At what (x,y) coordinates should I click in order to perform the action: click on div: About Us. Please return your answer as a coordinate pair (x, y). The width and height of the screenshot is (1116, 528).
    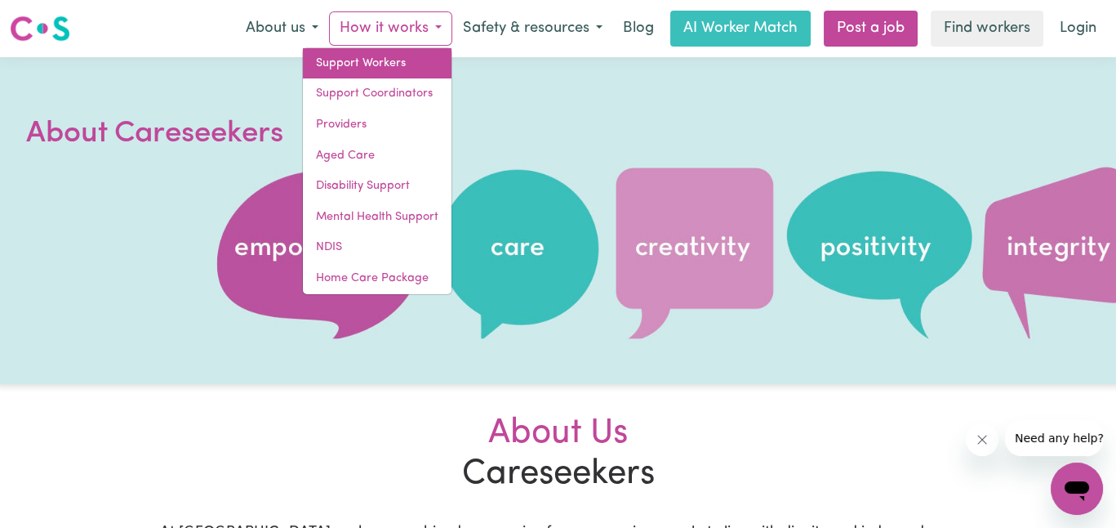
    Looking at the image, I should click on (559, 434).